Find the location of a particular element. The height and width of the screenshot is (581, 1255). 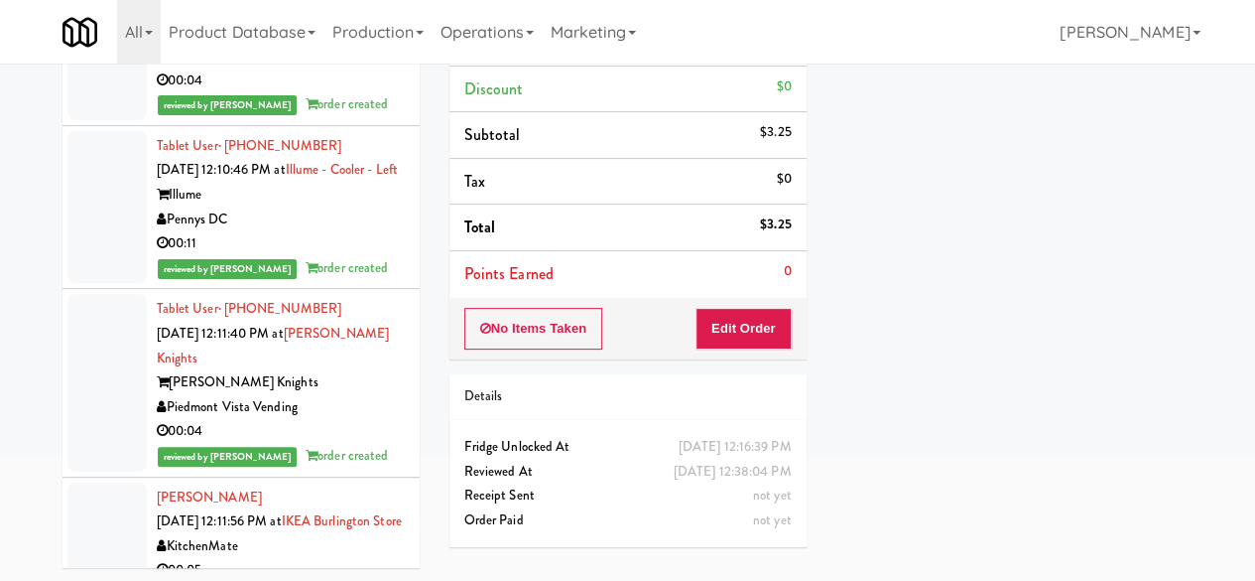

div: KitchenMate is located at coordinates (281, 546).